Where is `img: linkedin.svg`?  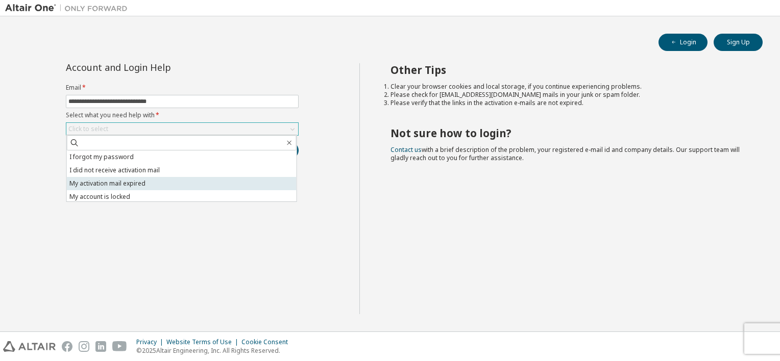 img: linkedin.svg is located at coordinates (101, 346).